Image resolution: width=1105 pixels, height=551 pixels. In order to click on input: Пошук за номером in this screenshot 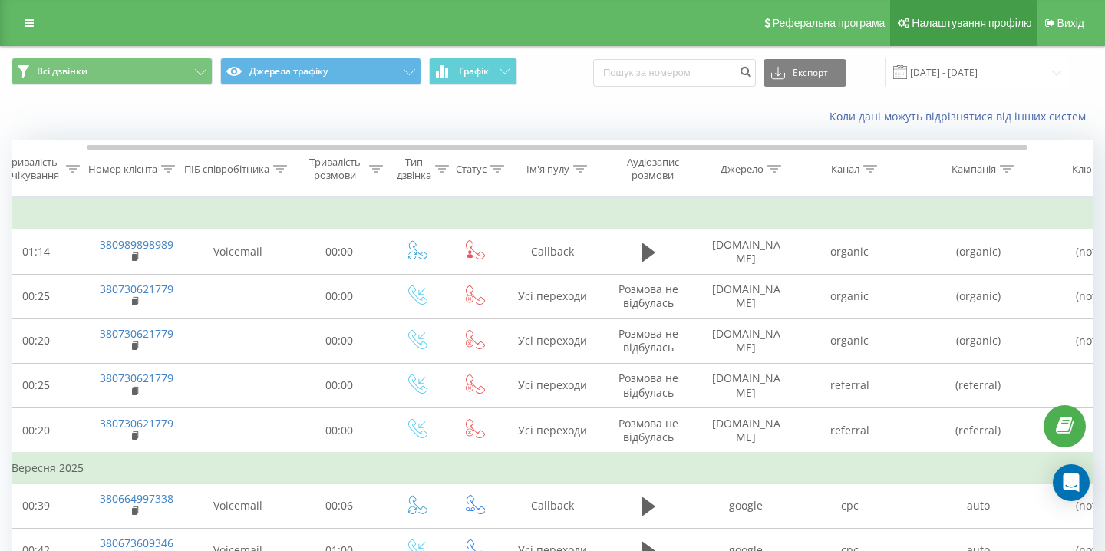, I will do `click(675, 73)`.